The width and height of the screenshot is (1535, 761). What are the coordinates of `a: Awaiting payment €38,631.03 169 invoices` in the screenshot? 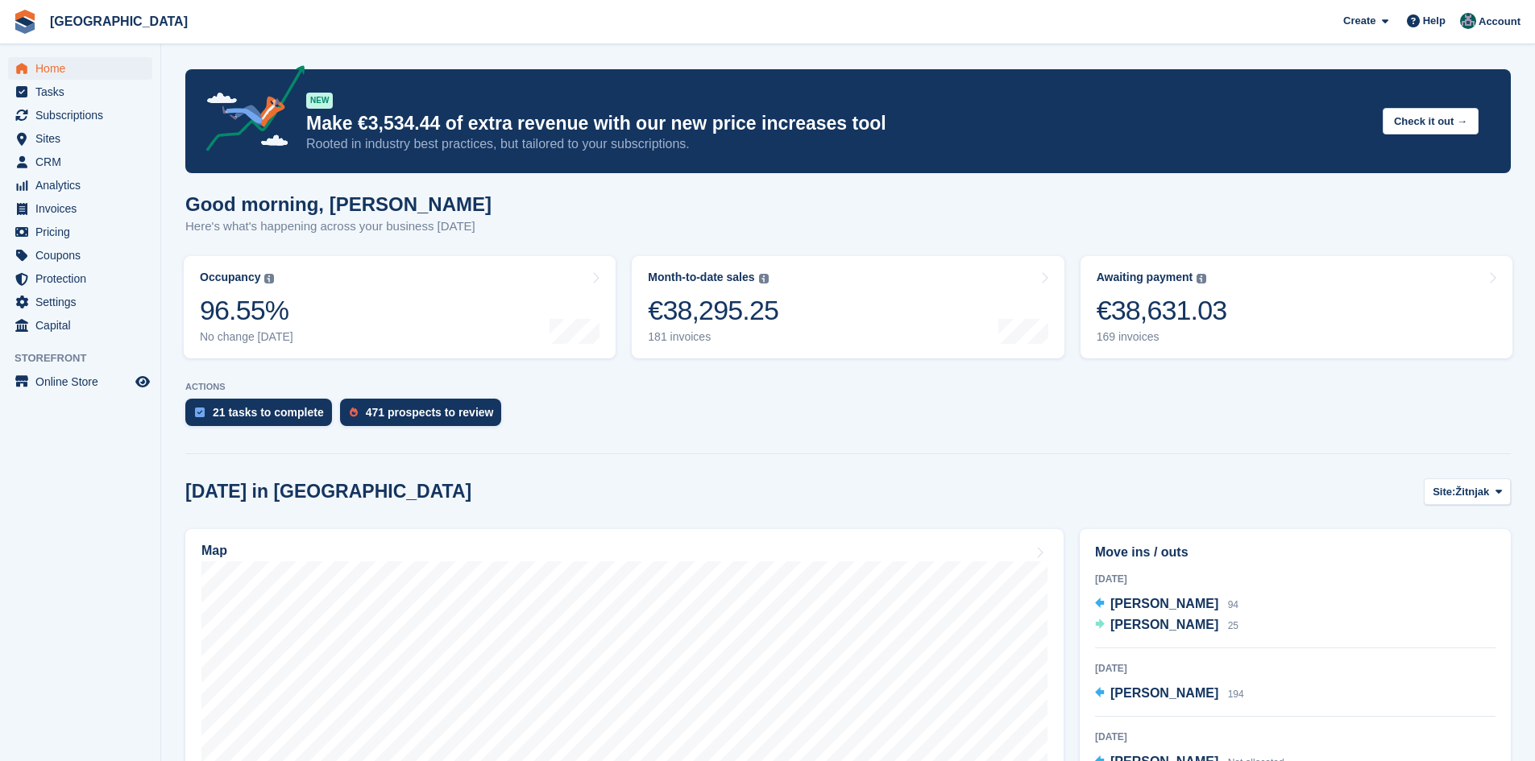 It's located at (1296, 307).